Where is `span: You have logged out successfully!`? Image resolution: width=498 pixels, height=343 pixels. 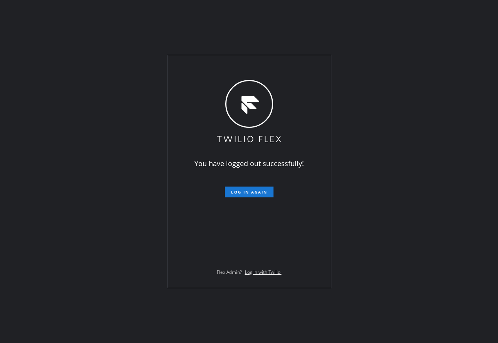 span: You have logged out successfully! is located at coordinates (249, 163).